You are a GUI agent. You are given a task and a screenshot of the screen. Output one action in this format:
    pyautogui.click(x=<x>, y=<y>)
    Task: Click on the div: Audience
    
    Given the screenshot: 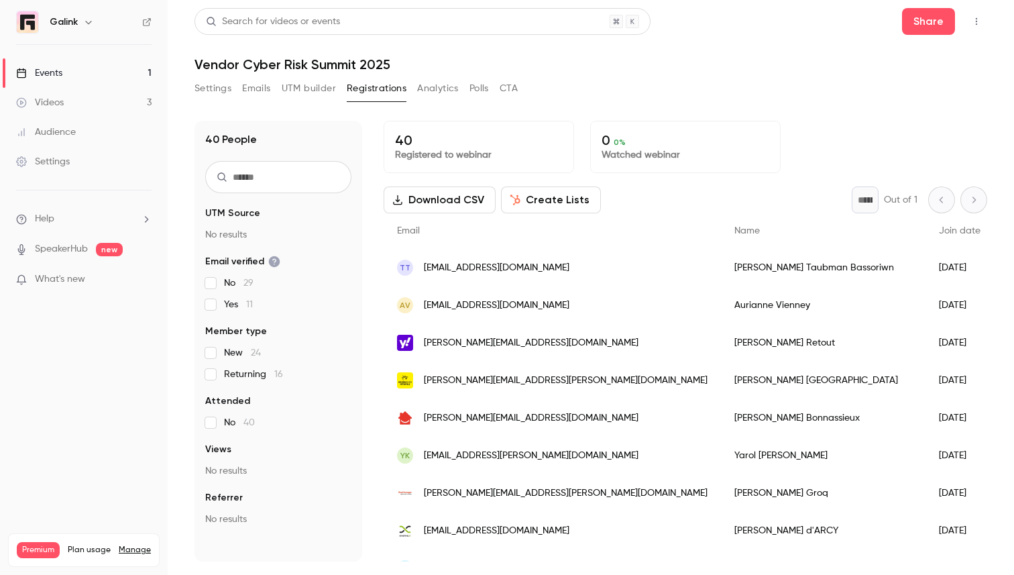 What is the action you would take?
    pyautogui.click(x=46, y=132)
    